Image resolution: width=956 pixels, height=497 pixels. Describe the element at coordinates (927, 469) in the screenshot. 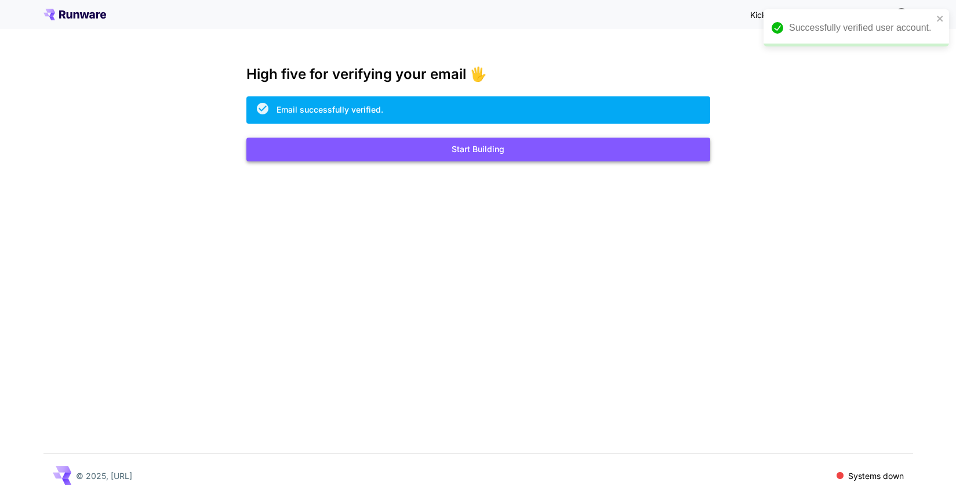

I see `div: Chat Widget` at that location.